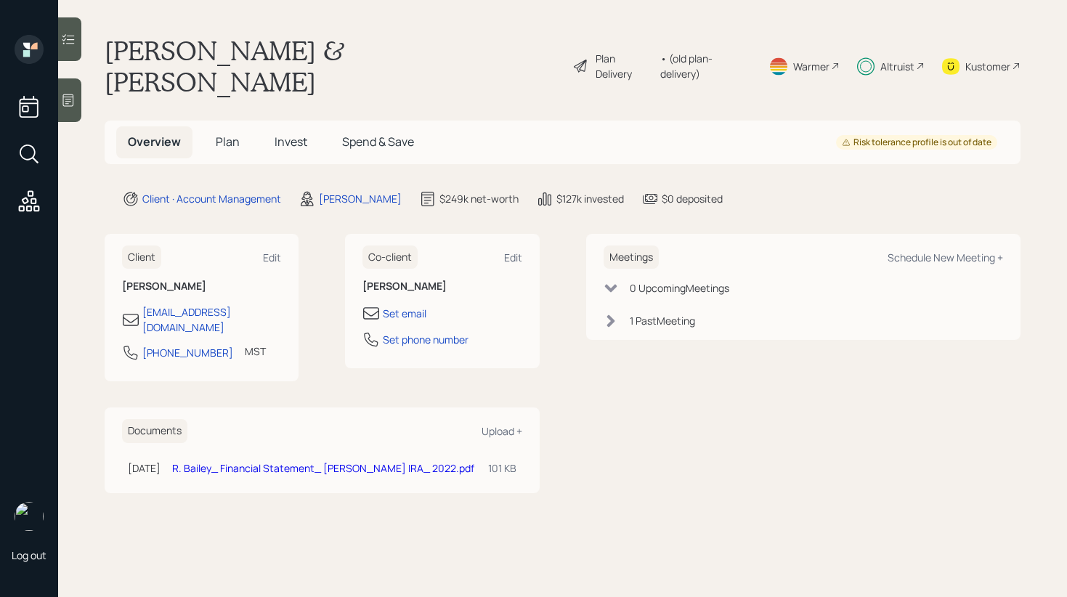  I want to click on div: Set email, so click(404, 313).